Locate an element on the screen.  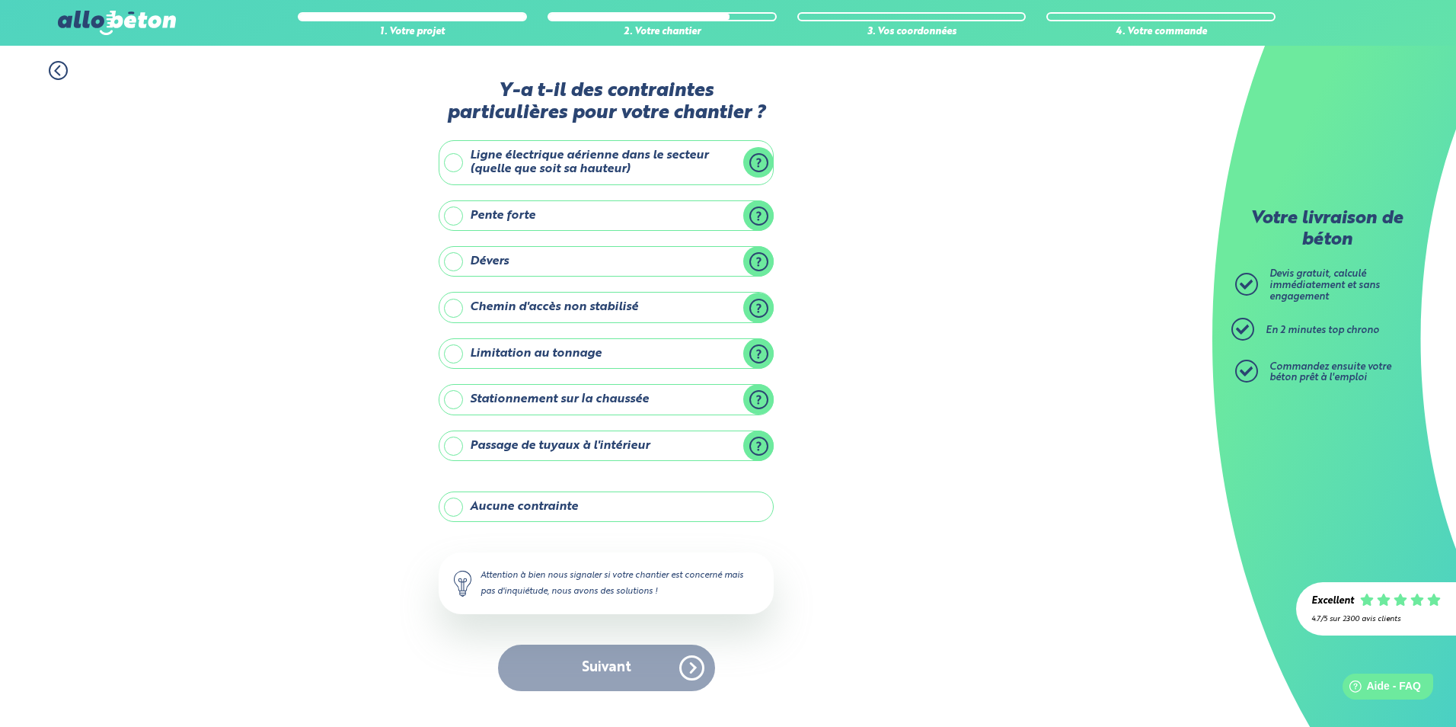
label: Stationnement sur la chaussée is located at coordinates (606, 399).